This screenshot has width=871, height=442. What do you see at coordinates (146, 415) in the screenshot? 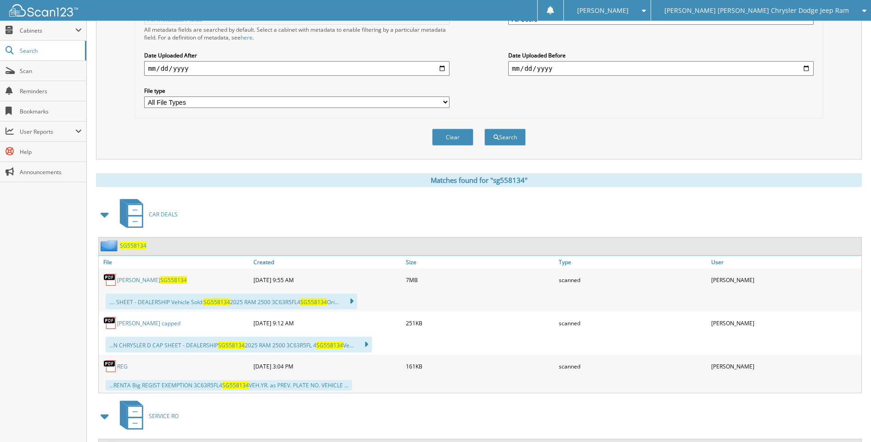
I see `a: SERVICE RO` at bounding box center [146, 415].